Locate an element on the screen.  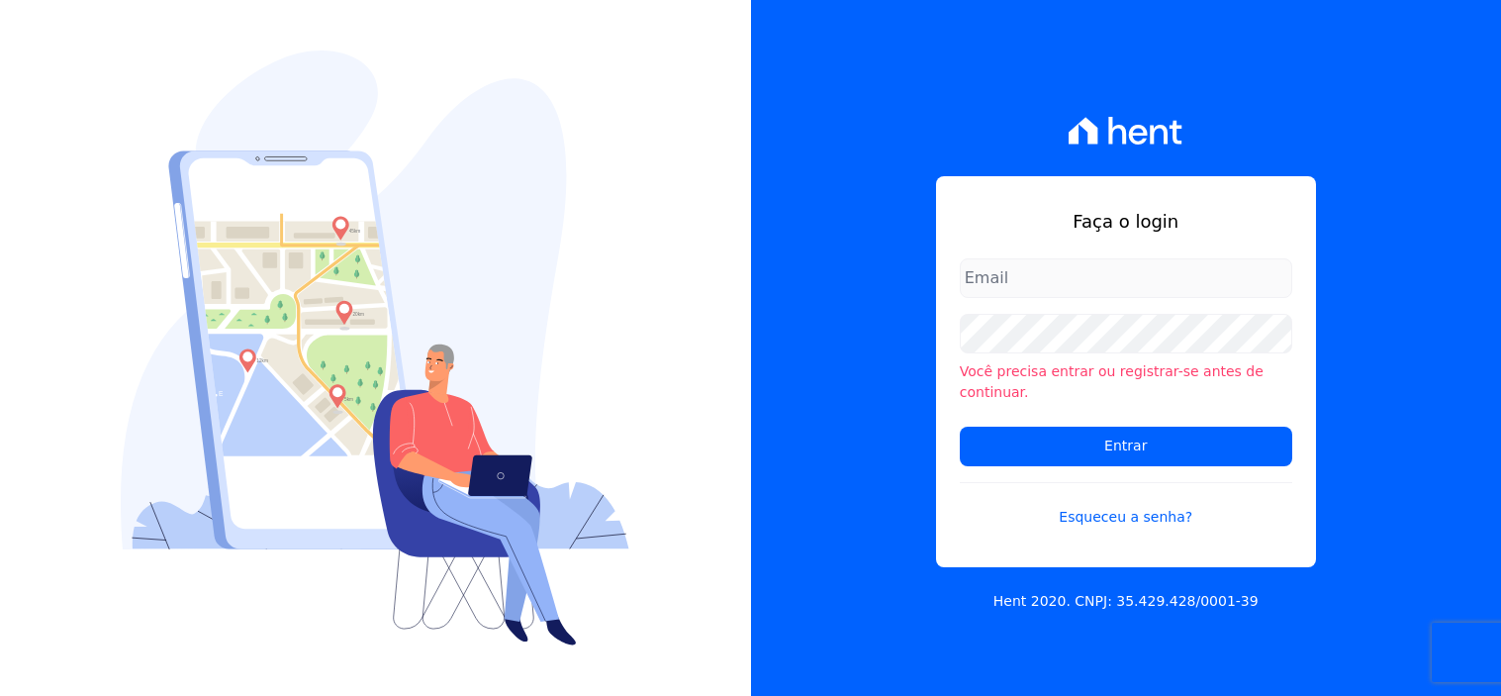
img: Login is located at coordinates (375, 347).